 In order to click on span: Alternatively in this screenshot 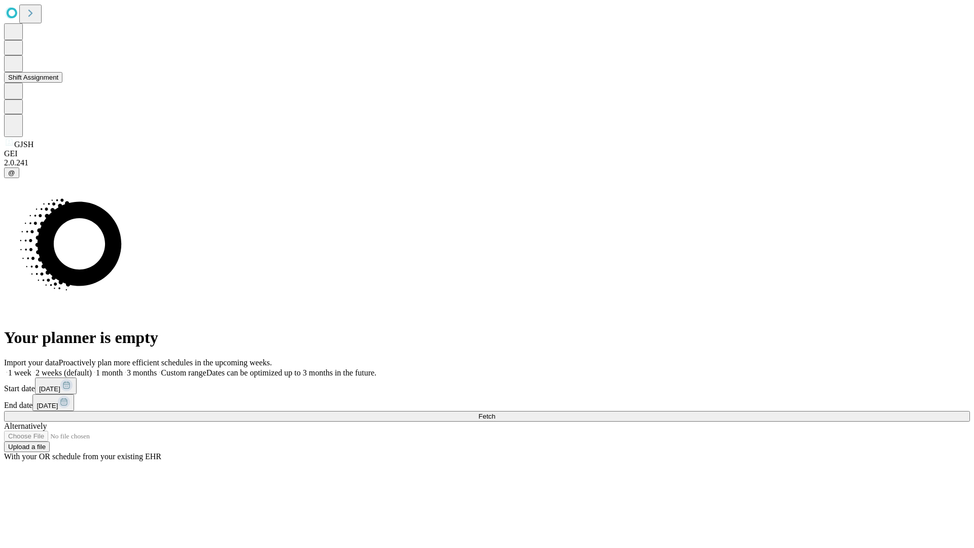, I will do `click(25, 426)`.